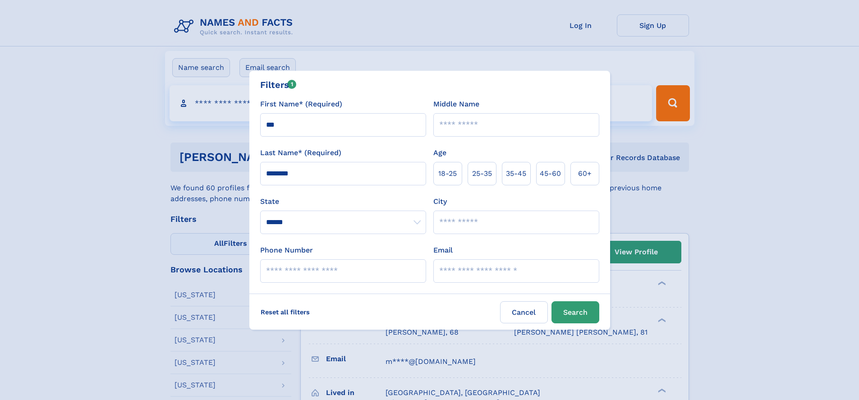 The width and height of the screenshot is (859, 400). I want to click on button: Search, so click(575, 312).